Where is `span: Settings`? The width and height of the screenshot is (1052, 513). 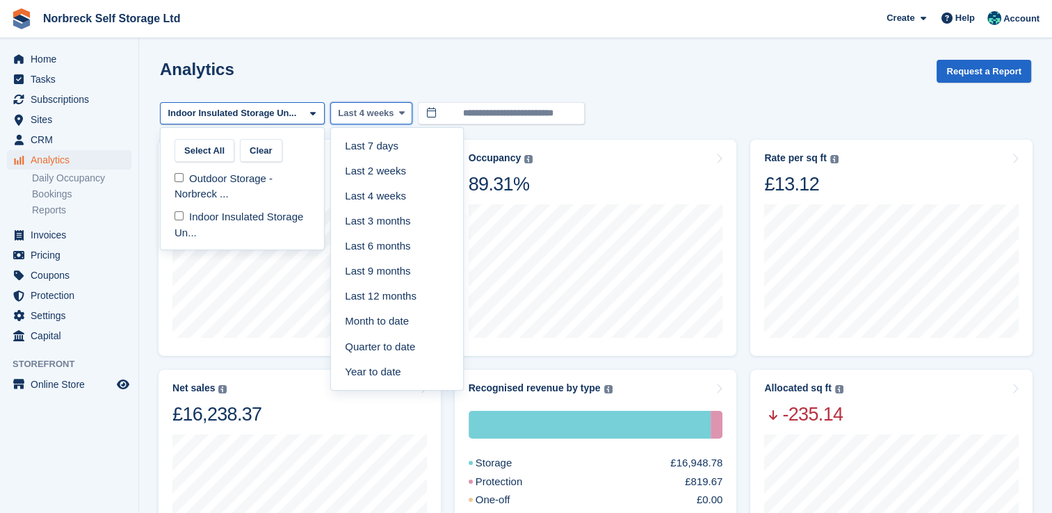
span: Settings is located at coordinates (72, 316).